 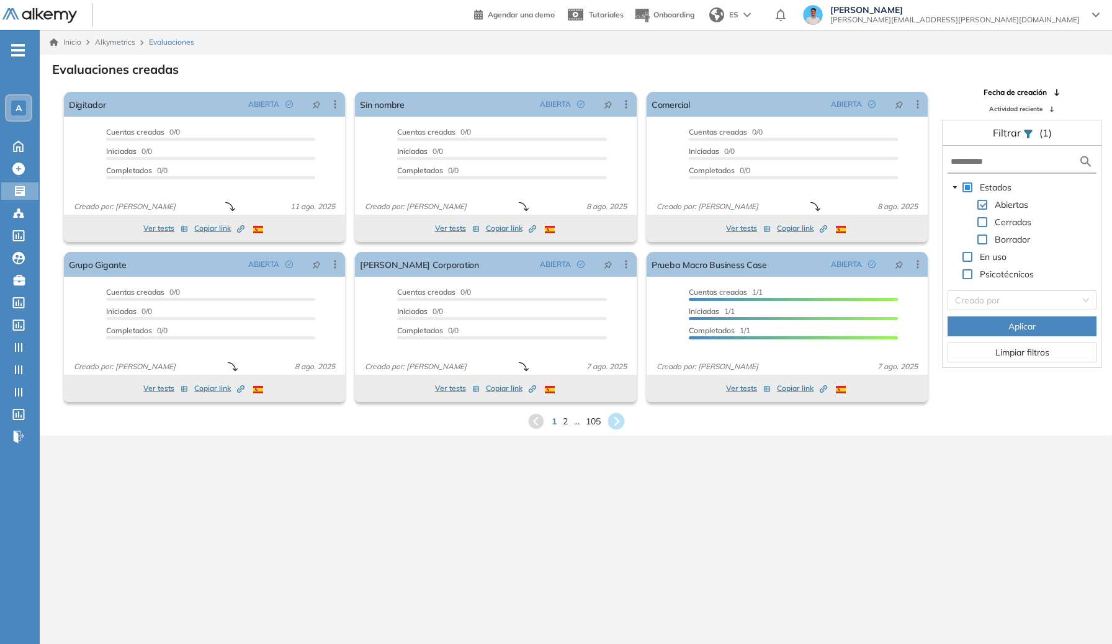 What do you see at coordinates (606, 14) in the screenshot?
I see `span: Tutoriales` at bounding box center [606, 14].